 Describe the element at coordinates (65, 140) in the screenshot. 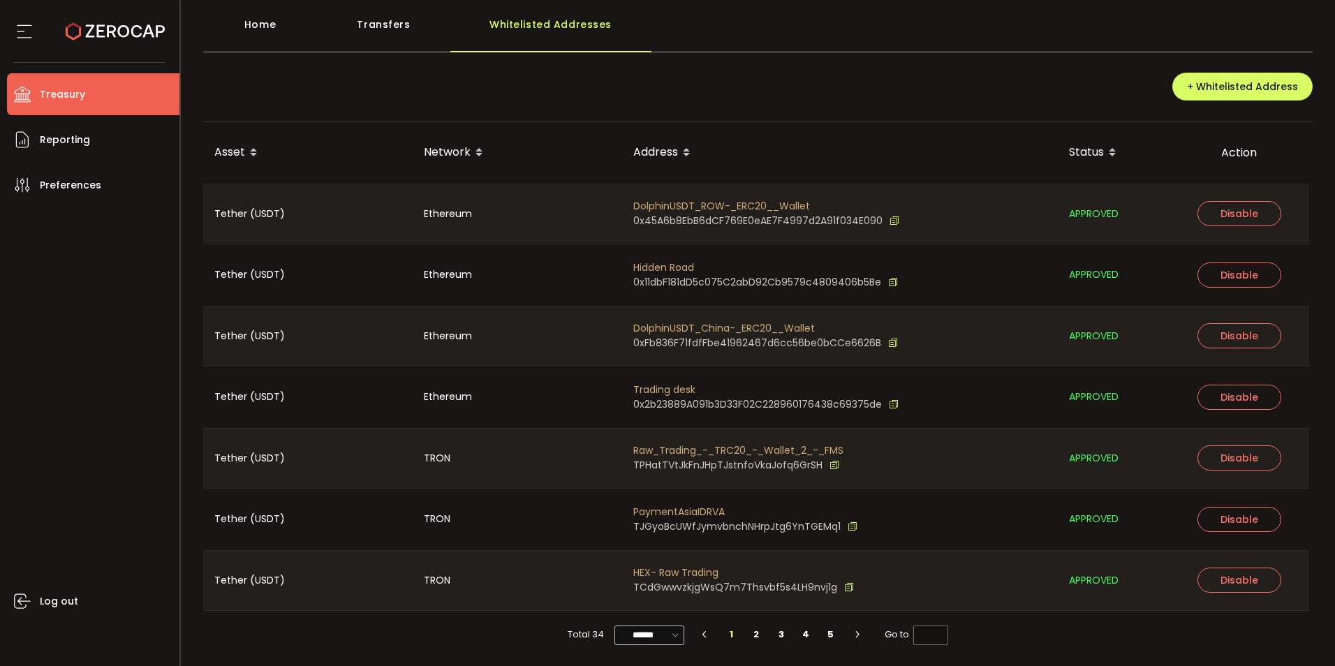

I see `span: Reporting` at that location.